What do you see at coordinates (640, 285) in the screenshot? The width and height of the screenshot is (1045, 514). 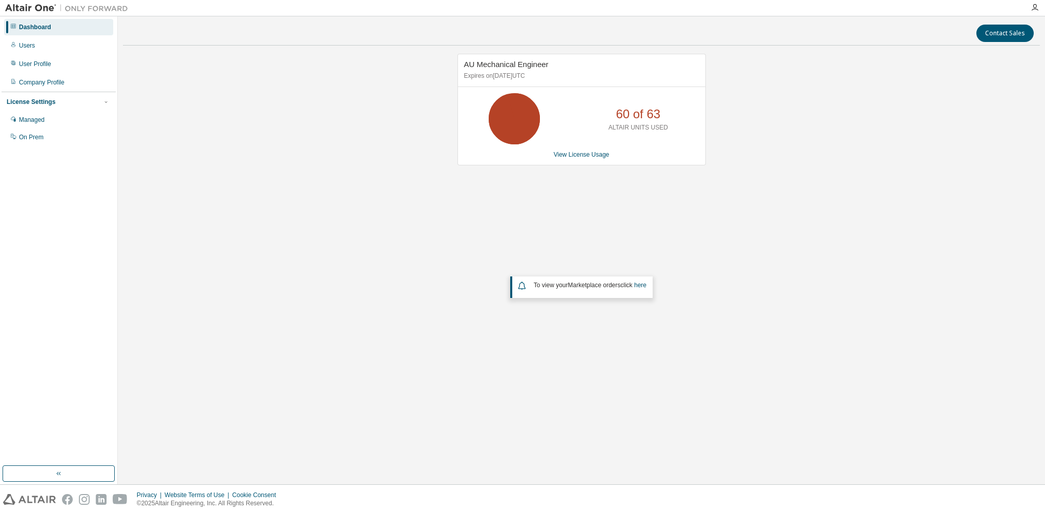 I see `a: here` at bounding box center [640, 285].